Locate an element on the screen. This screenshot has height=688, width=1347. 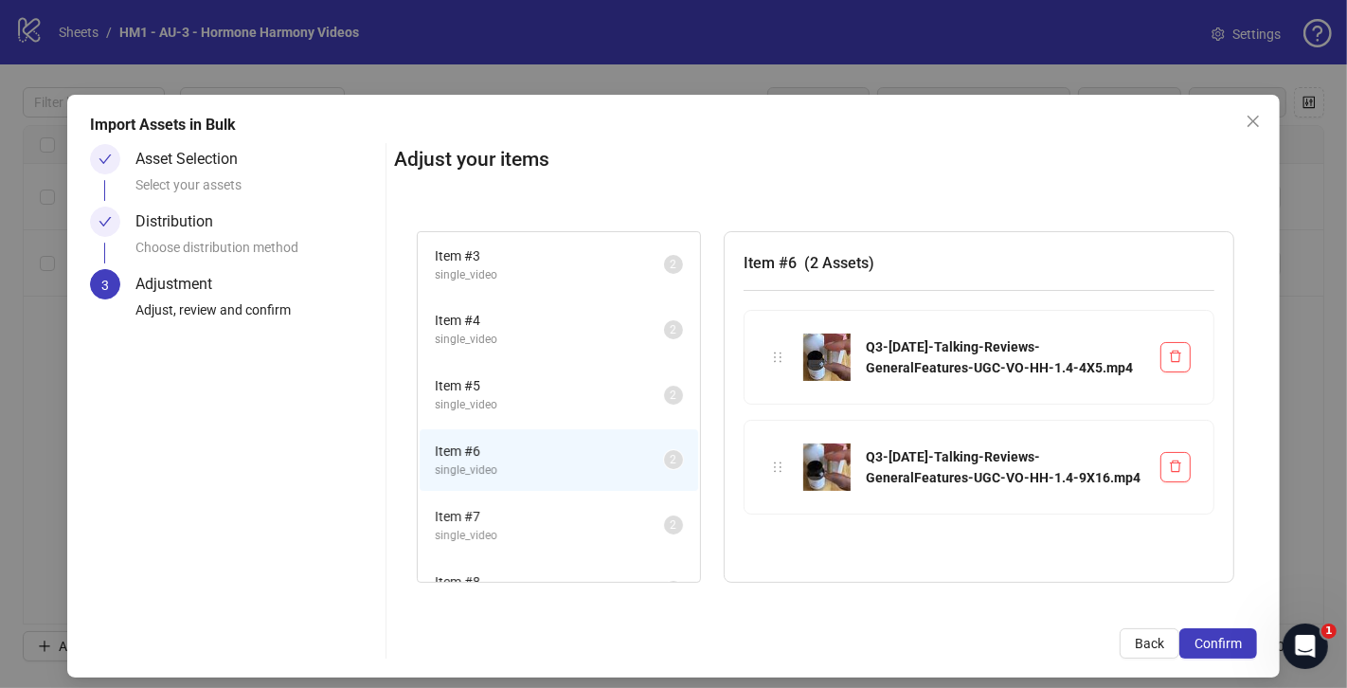
span: Confirm is located at coordinates (1218, 643).